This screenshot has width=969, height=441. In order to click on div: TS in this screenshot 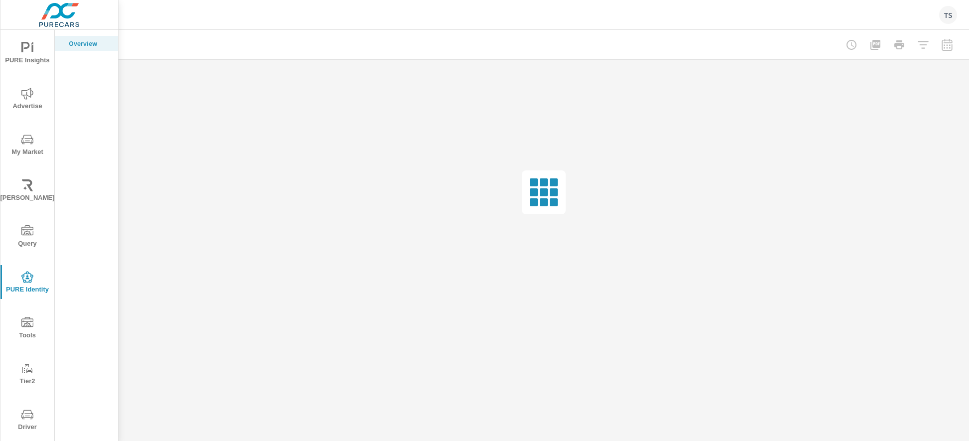, I will do `click(948, 15)`.